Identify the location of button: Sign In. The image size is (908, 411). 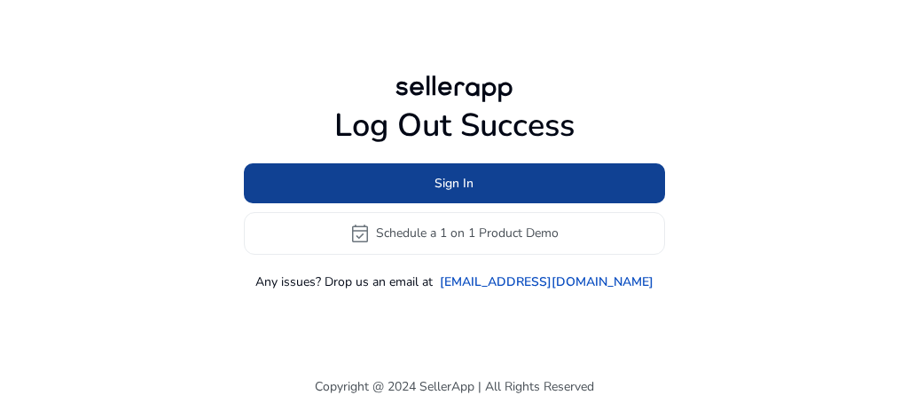
(454, 183).